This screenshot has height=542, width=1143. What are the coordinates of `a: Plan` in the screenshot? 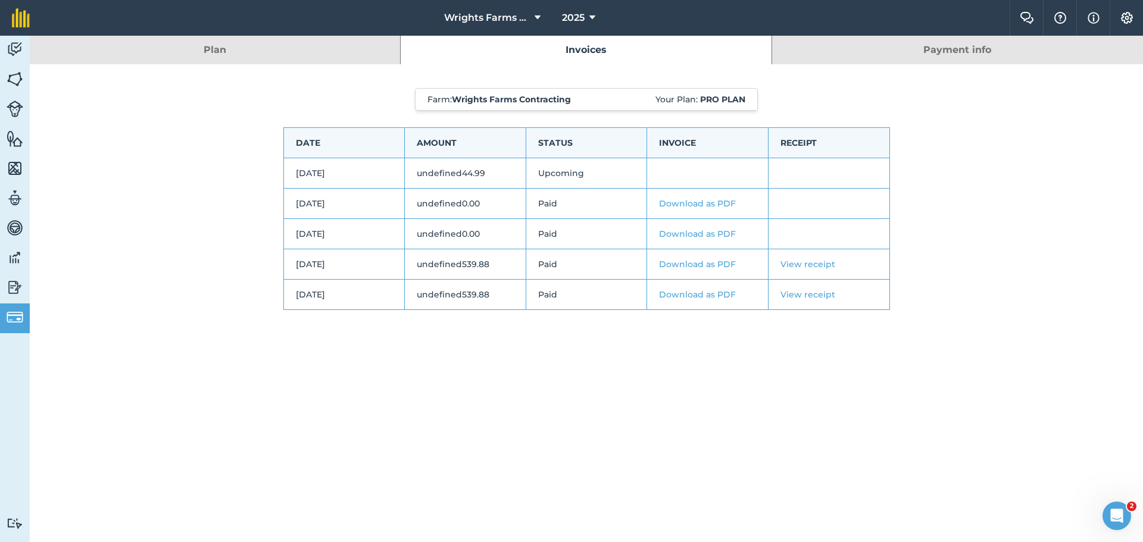 It's located at (215, 50).